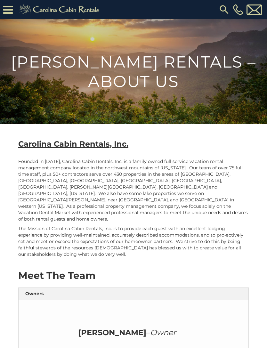  Describe the element at coordinates (57, 275) in the screenshot. I see `strong: Meet The Team` at that location.